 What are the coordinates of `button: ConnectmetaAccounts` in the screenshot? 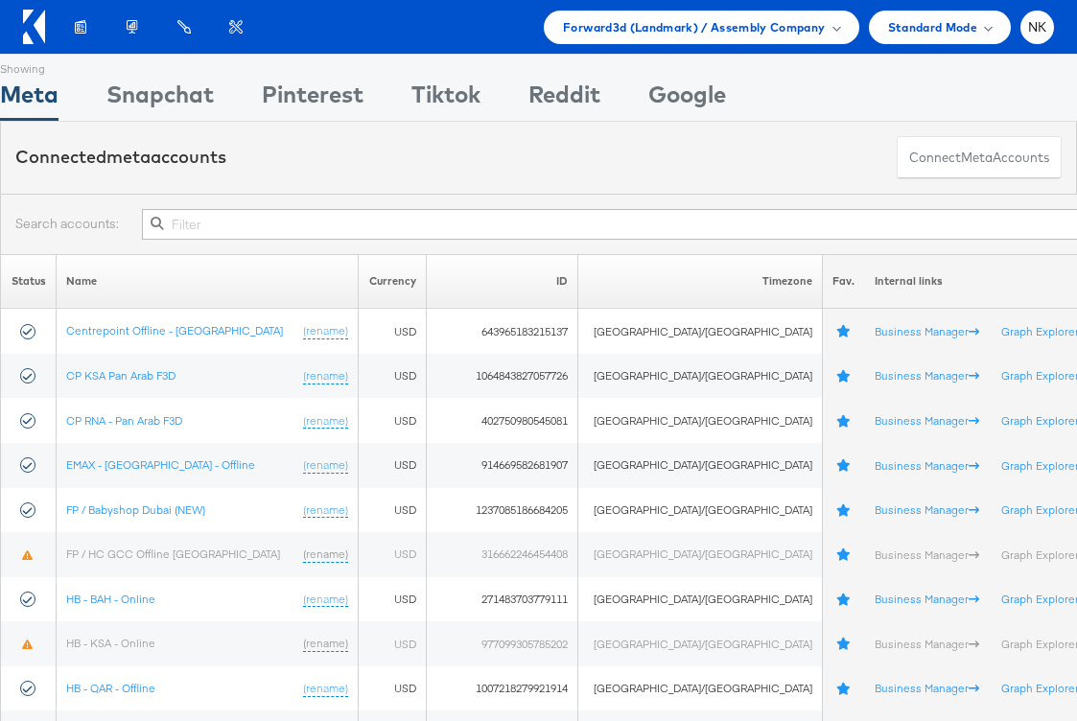 It's located at (979, 157).